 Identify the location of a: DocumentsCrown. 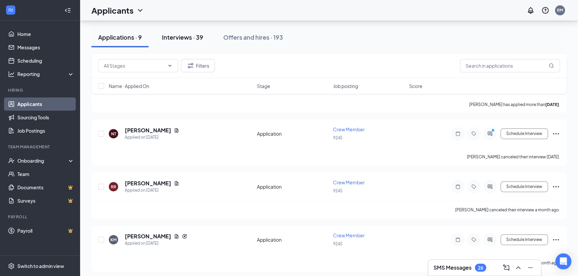
(46, 188).